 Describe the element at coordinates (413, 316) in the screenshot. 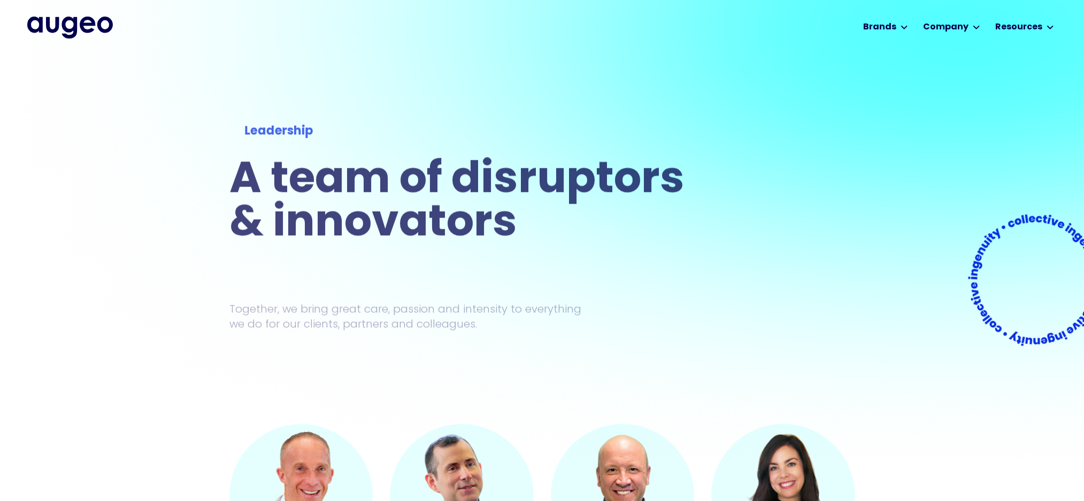

I see `p: Together, we bring great care, passion and intensity to everything we do for our clients, partner...` at that location.